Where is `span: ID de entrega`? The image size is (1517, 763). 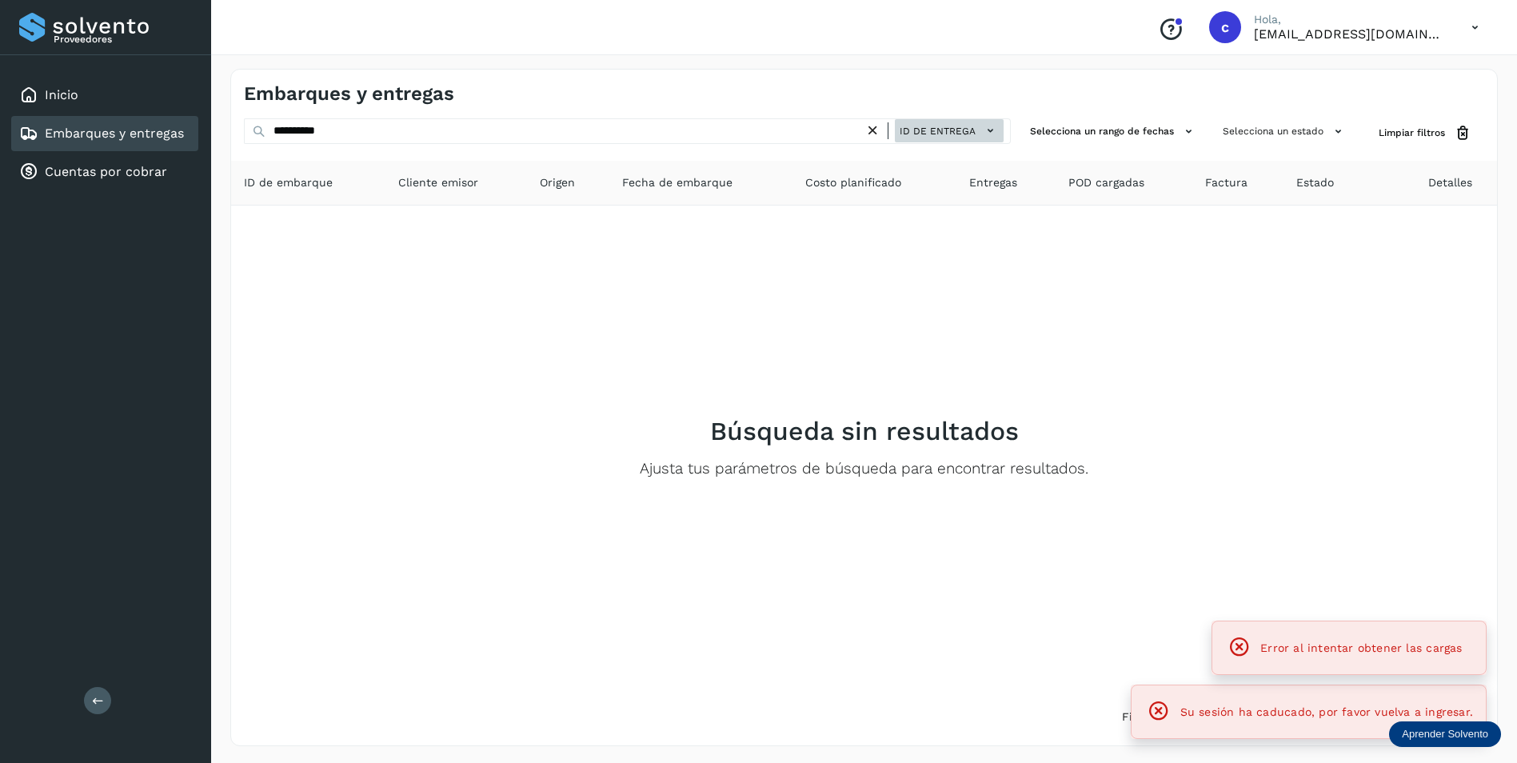
span: ID de entrega is located at coordinates (937, 131).